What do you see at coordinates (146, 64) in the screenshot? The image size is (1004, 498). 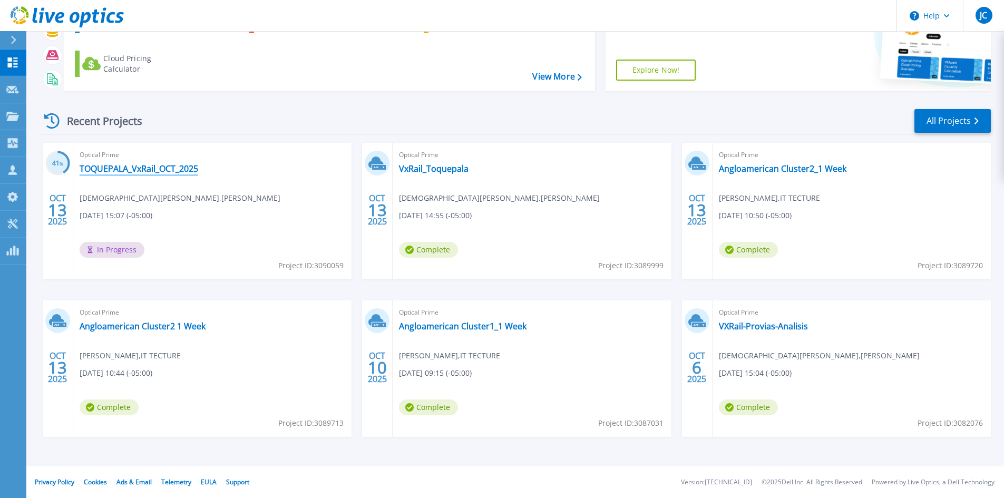 I see `div: Cloud Pricing Calculator` at bounding box center [146, 64].